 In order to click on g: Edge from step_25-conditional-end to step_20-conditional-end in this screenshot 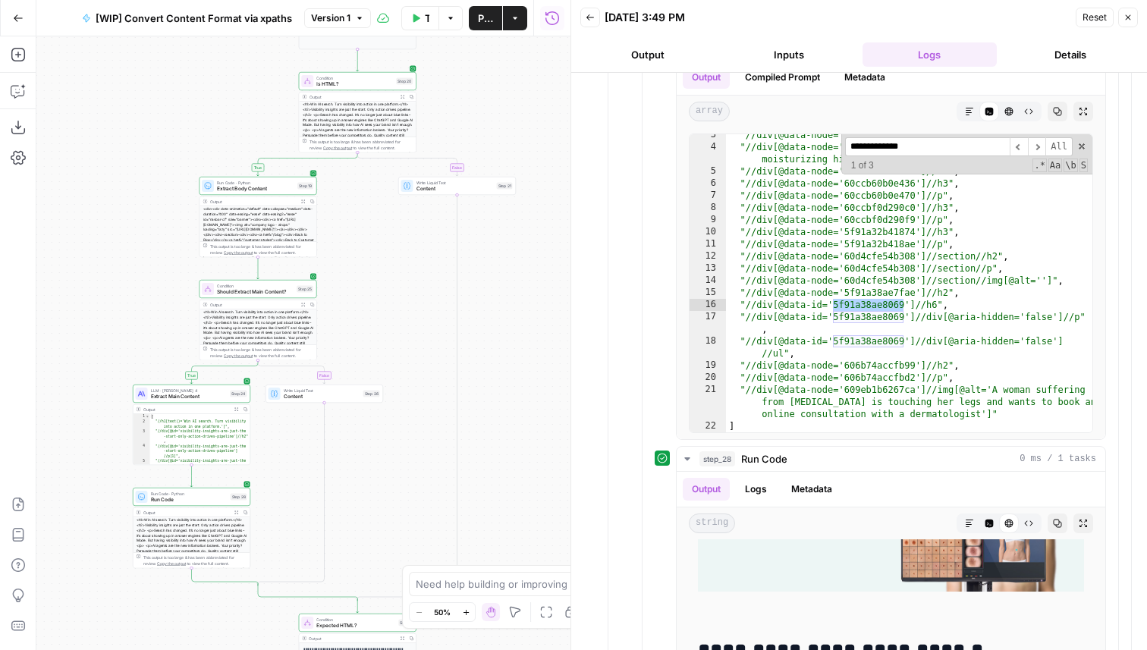, I will do `click(307, 593)`.